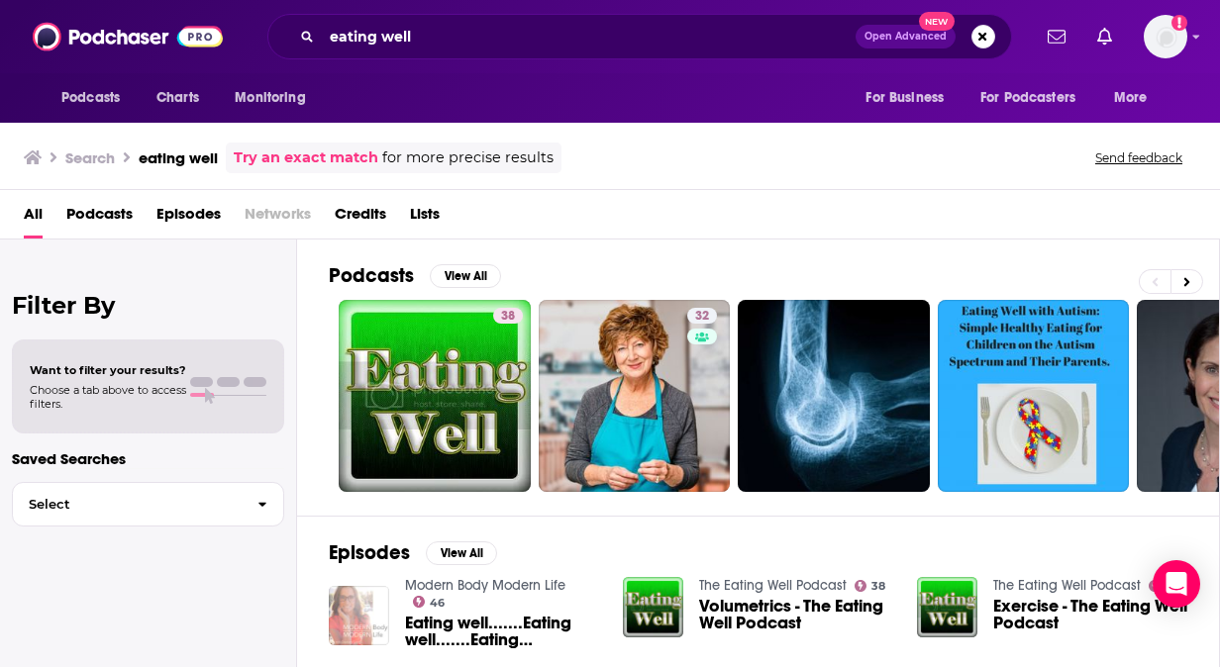  What do you see at coordinates (652, 607) in the screenshot?
I see `img: Volumetrics - The Eating Well Podcast` at bounding box center [652, 607].